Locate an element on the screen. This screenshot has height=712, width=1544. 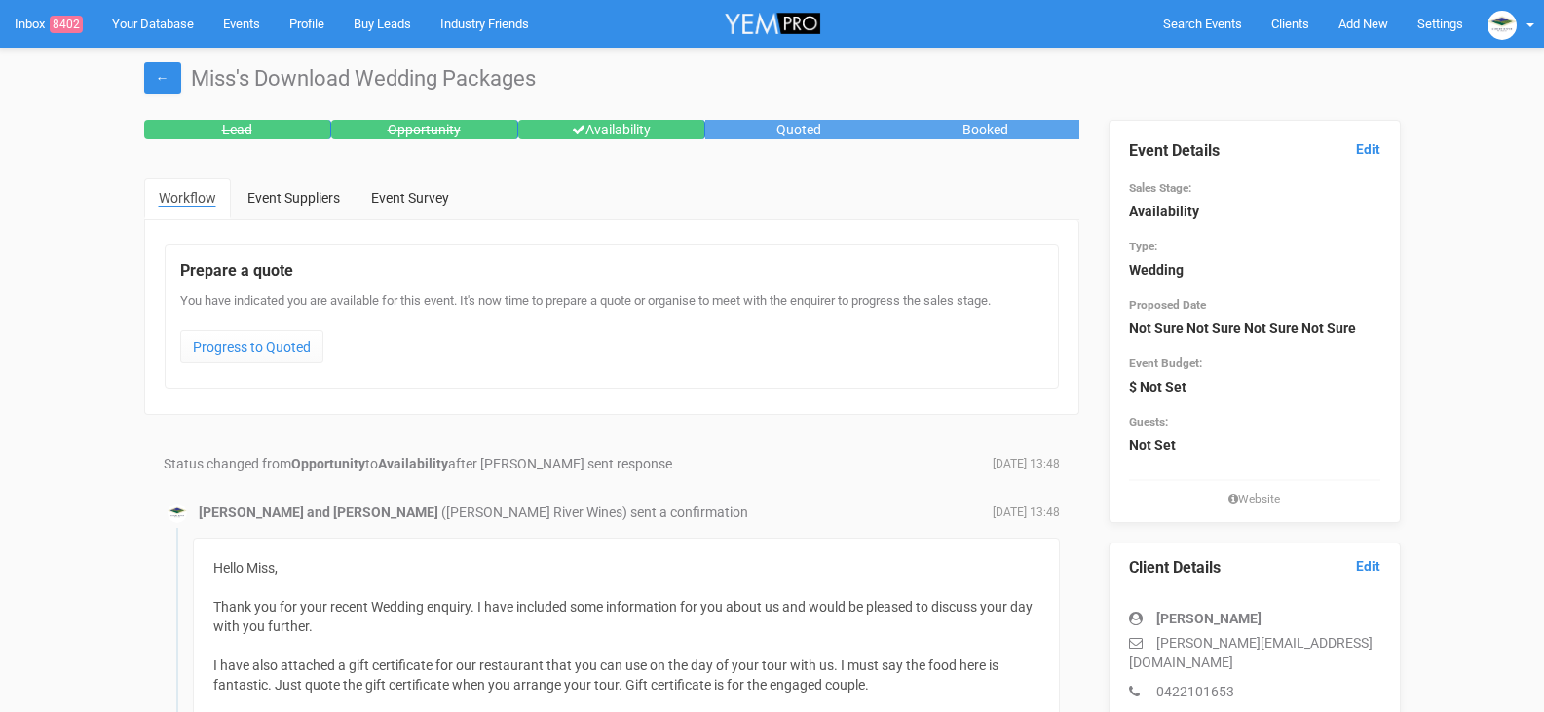
span: Search Events is located at coordinates (1202, 23).